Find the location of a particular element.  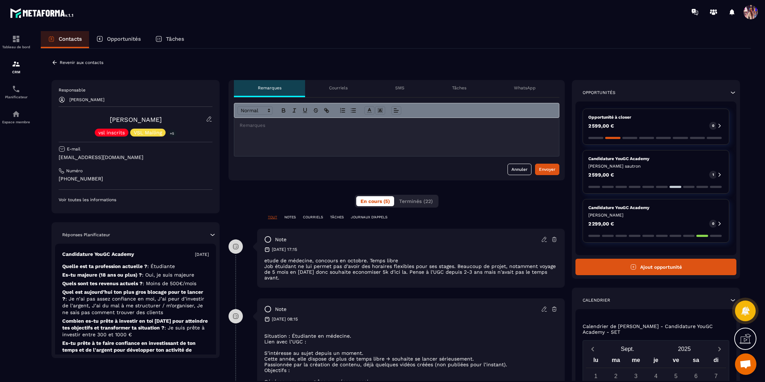

img: automations is located at coordinates (16, 114).